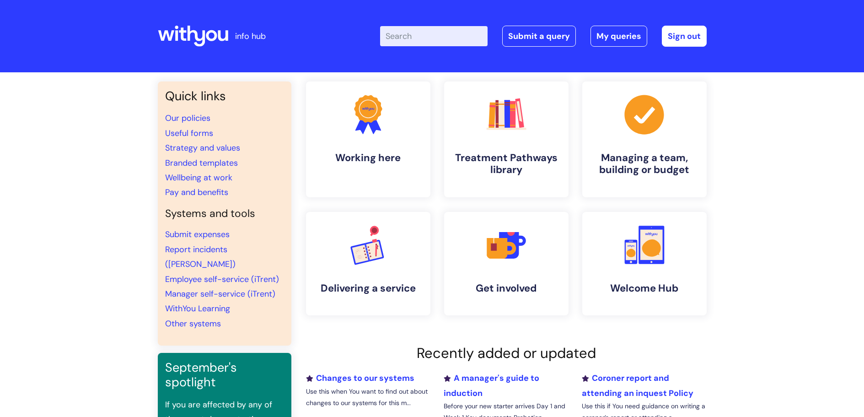  What do you see at coordinates (506, 264) in the screenshot?
I see `a: Get involved` at bounding box center [506, 264].